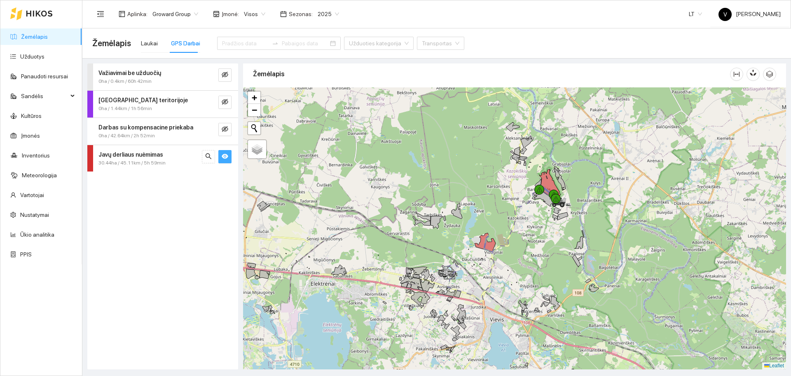  I want to click on strong: Važiavimai be užduočių, so click(130, 73).